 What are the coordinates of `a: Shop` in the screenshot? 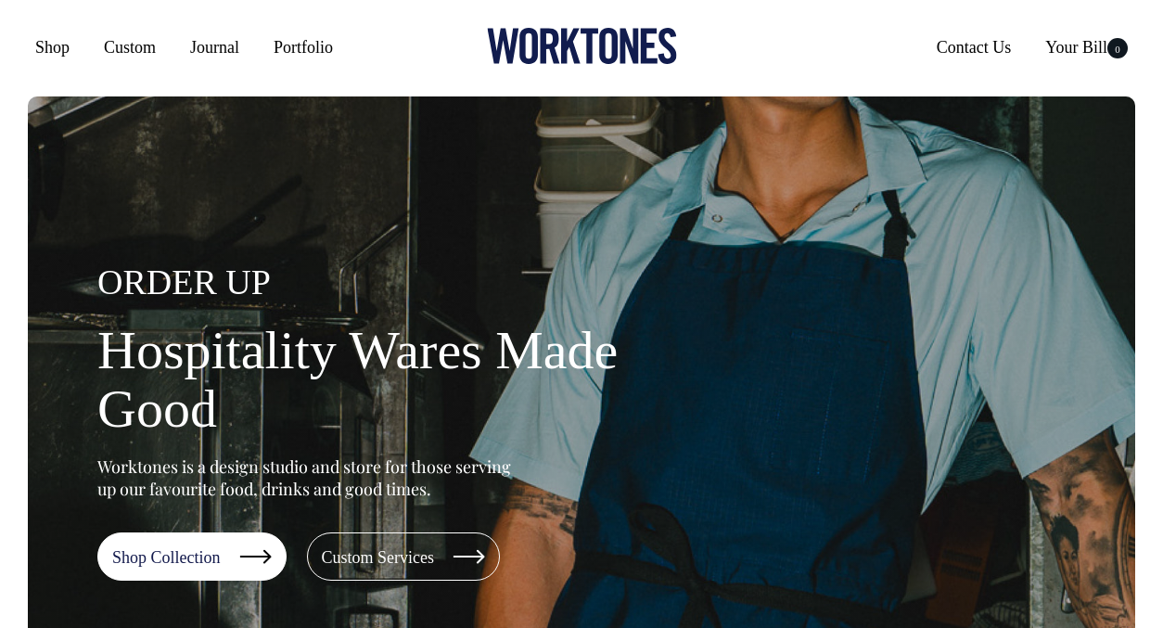 It's located at (52, 47).